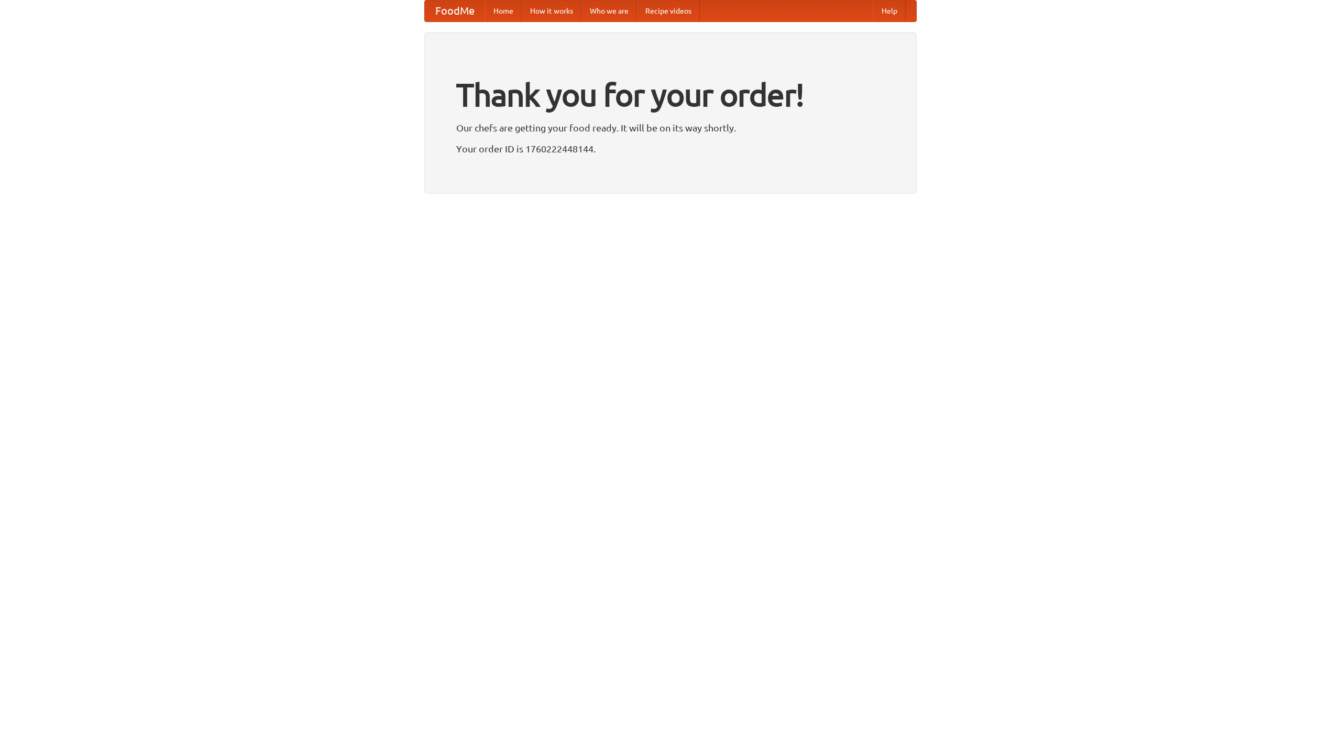  Describe the element at coordinates (455, 11) in the screenshot. I see `a: FoodMe` at that location.